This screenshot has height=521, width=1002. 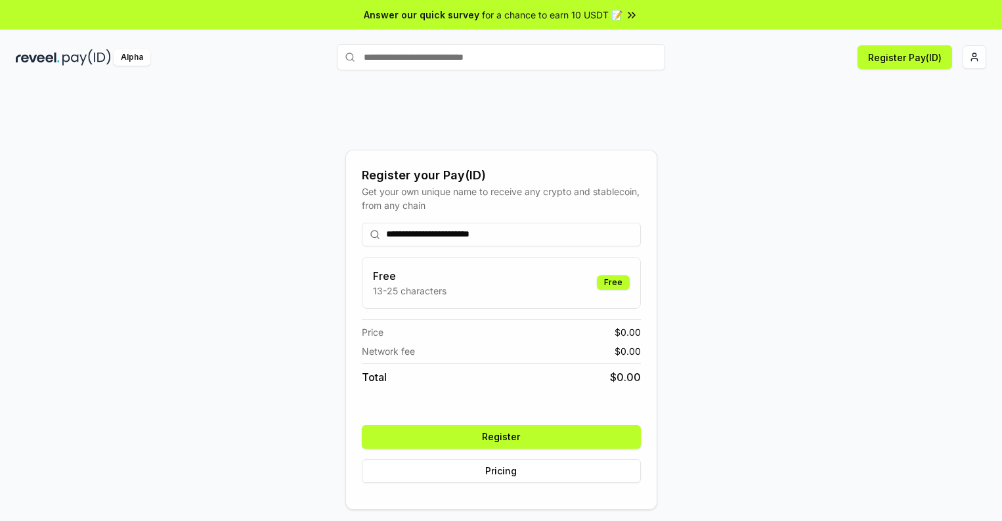 I want to click on div: Register your Pay(ID), so click(x=501, y=175).